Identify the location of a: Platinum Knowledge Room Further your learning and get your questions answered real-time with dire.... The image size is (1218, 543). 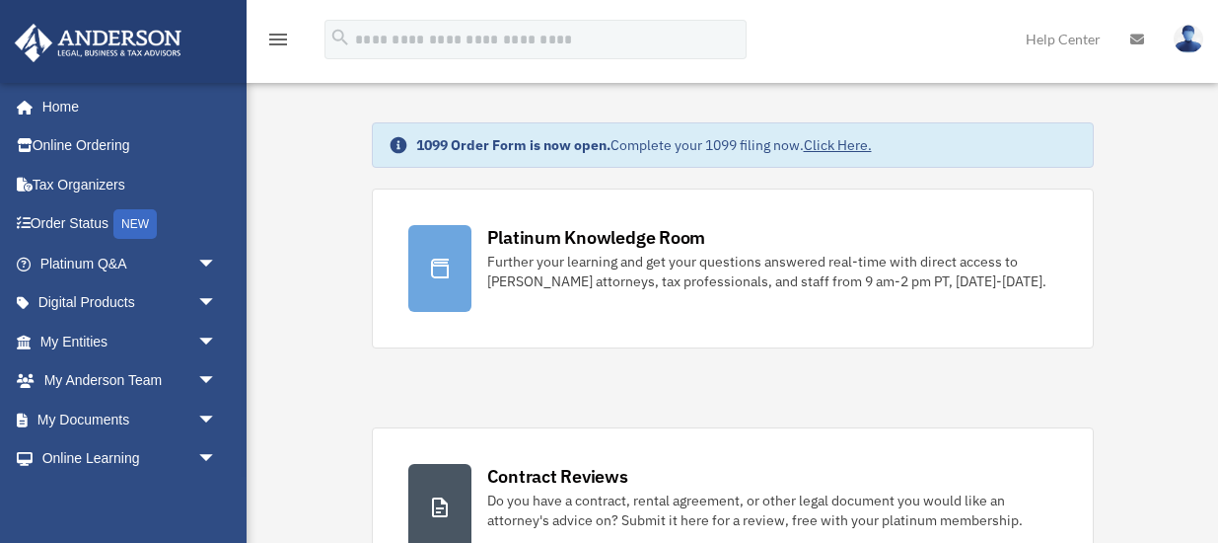
(733, 268).